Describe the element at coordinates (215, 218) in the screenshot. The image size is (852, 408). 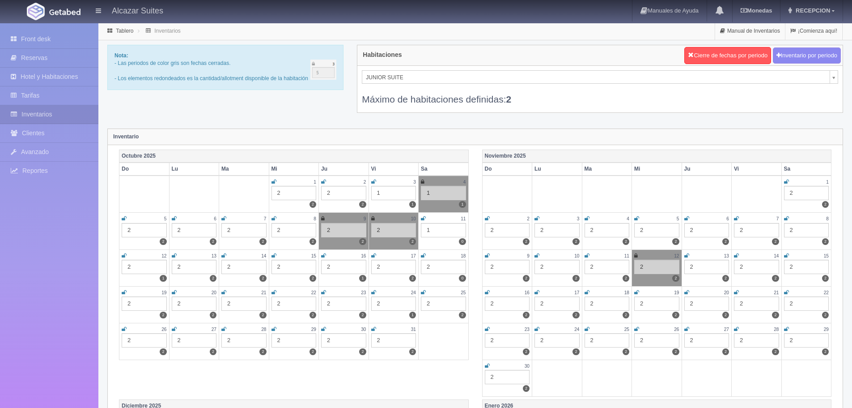
I see `small: 6` at that location.